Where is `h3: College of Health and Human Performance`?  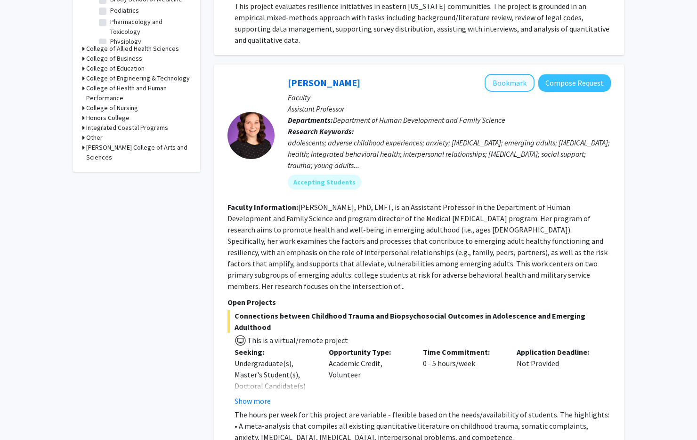
h3: College of Health and Human Performance is located at coordinates (138, 93).